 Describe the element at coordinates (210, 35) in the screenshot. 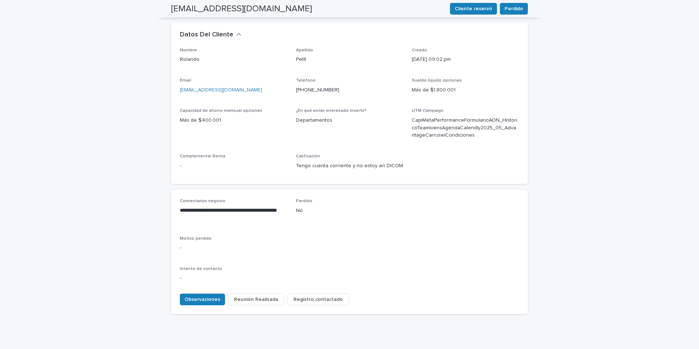

I see `button: Datos Del Cliente` at that location.